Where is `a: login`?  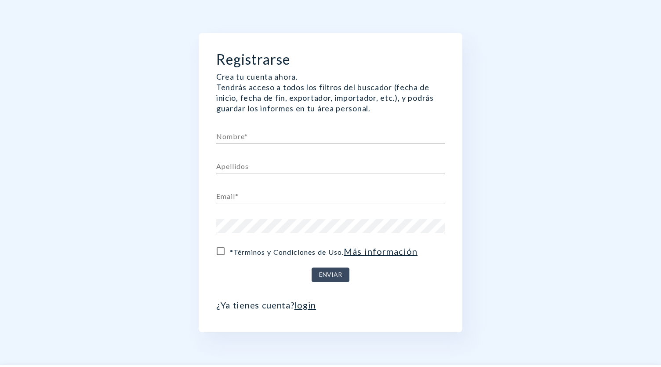 a: login is located at coordinates (306, 305).